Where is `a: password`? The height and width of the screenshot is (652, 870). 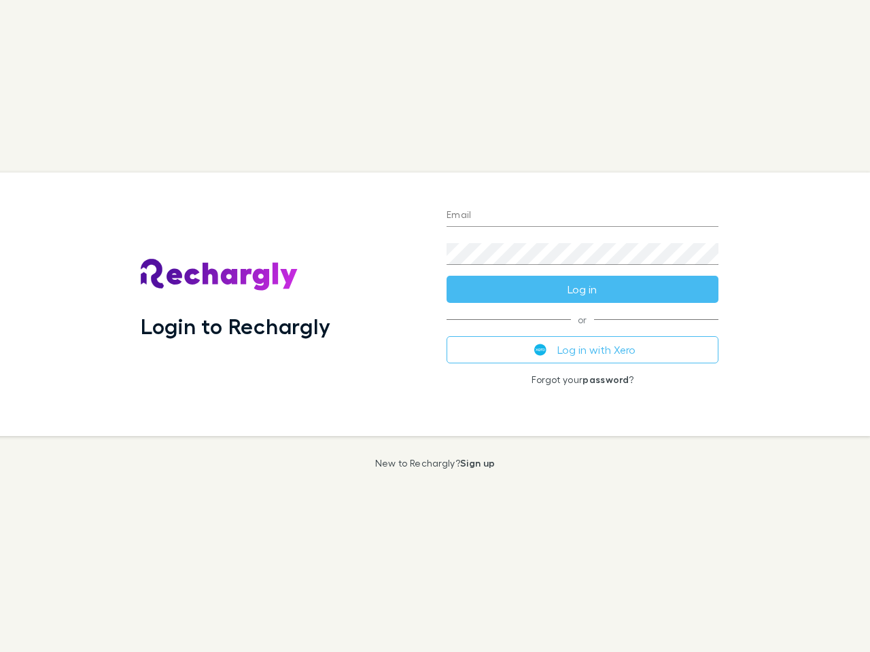
a: password is located at coordinates (605, 379).